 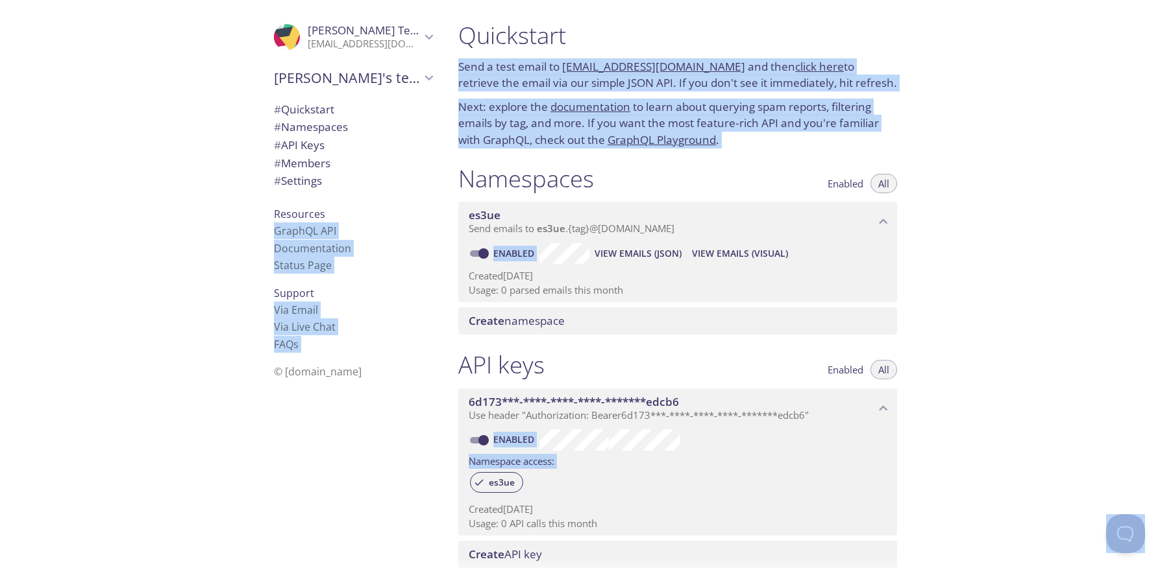 I want to click on h1: Quickstart, so click(x=677, y=35).